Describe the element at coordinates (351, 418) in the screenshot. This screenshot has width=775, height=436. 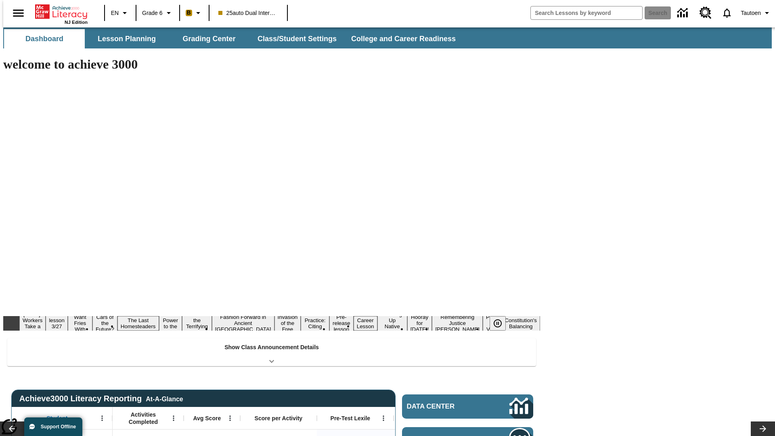
I see `span: Pre-Test Lexile` at that location.